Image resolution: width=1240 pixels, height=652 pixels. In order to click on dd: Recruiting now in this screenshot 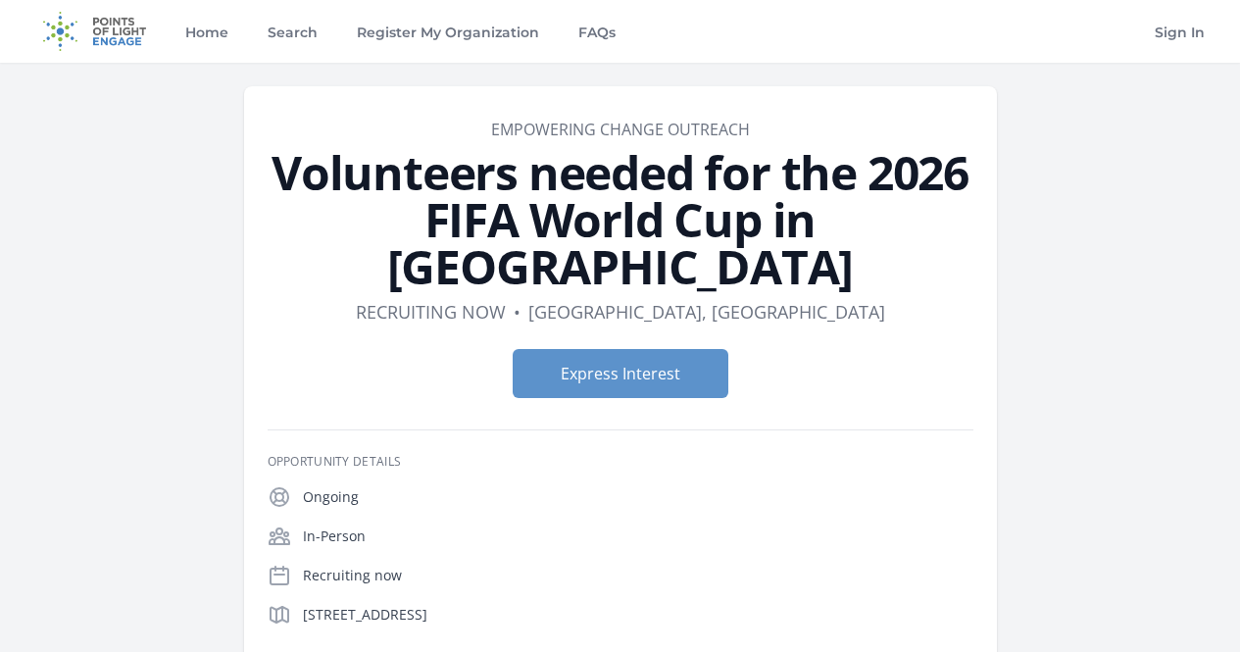, I will do `click(430, 312)`.